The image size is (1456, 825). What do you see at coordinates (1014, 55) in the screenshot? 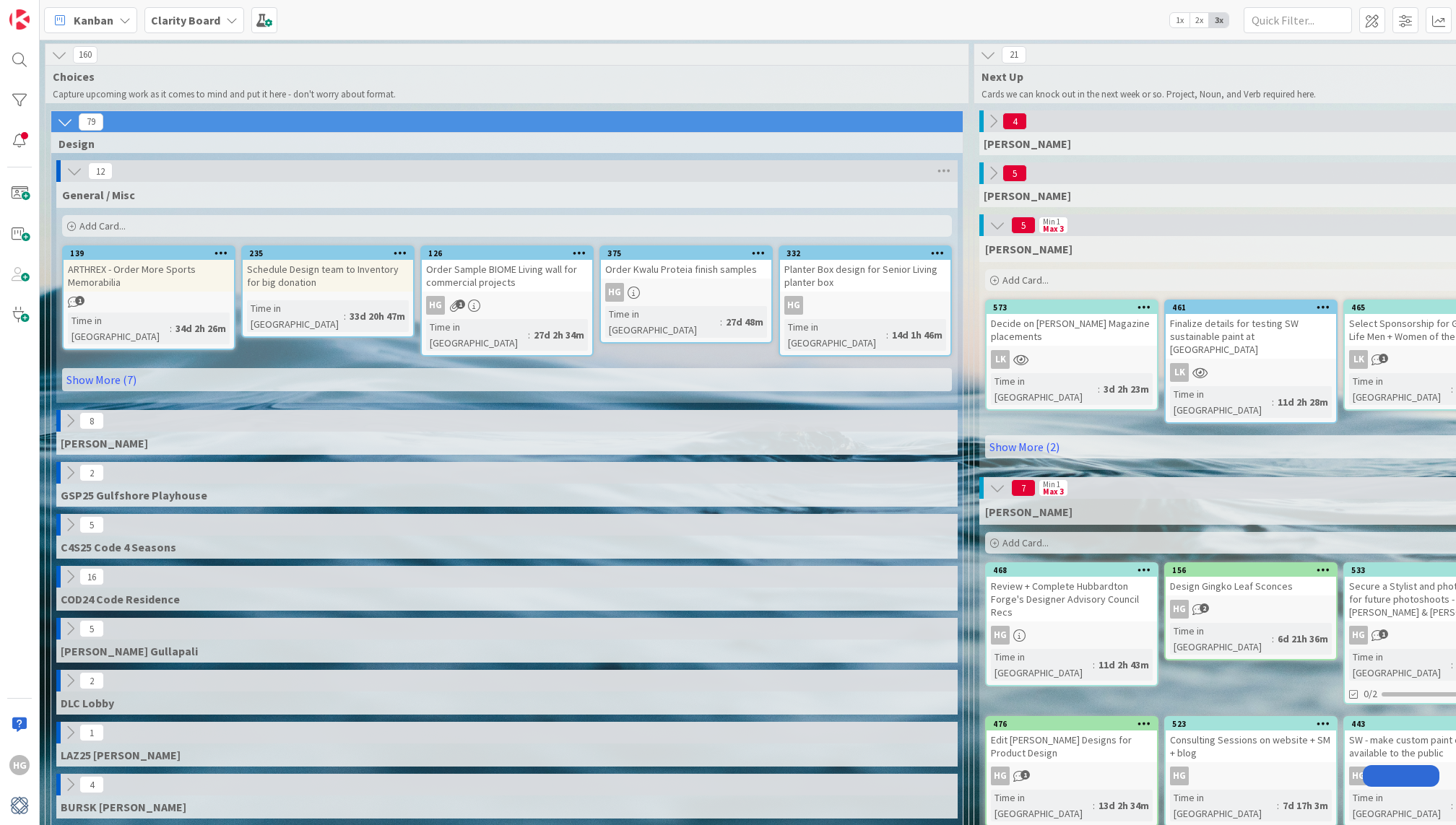
I see `span: 21` at bounding box center [1014, 55].